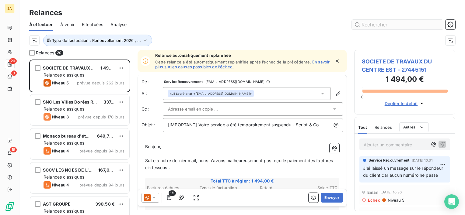 The height and width of the screenshot is (215, 465). What do you see at coordinates (240, 164) in the screenshot?
I see `span: Suite à notre dernier mail, nous n'avons malheureusement pas reçu le paiement des factures ci-des...` at bounding box center [240, 164].